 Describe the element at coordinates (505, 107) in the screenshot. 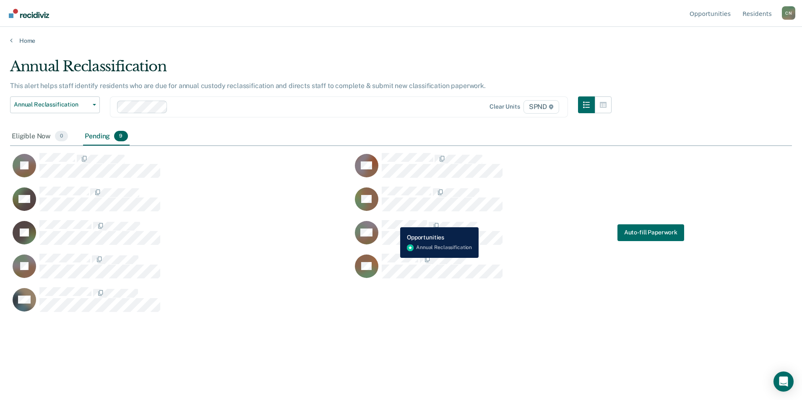

I see `div: Clear units` at that location.